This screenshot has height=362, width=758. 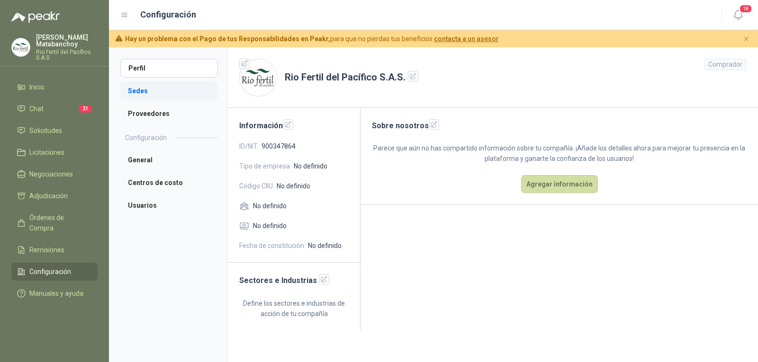 I want to click on span: Código CIIU, so click(x=256, y=186).